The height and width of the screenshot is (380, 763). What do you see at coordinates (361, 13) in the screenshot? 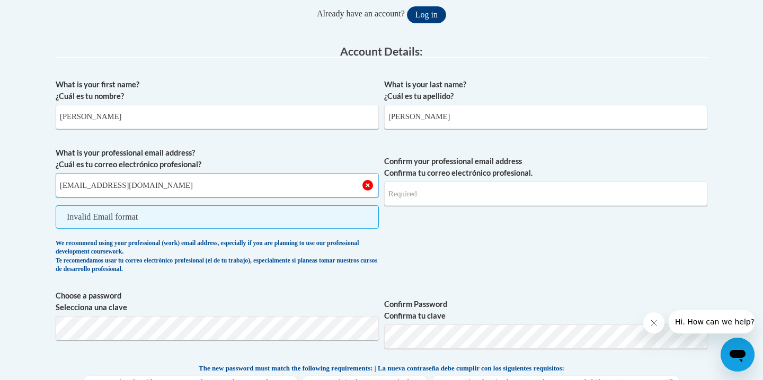
I see `span: Already have an account?` at bounding box center [361, 13].